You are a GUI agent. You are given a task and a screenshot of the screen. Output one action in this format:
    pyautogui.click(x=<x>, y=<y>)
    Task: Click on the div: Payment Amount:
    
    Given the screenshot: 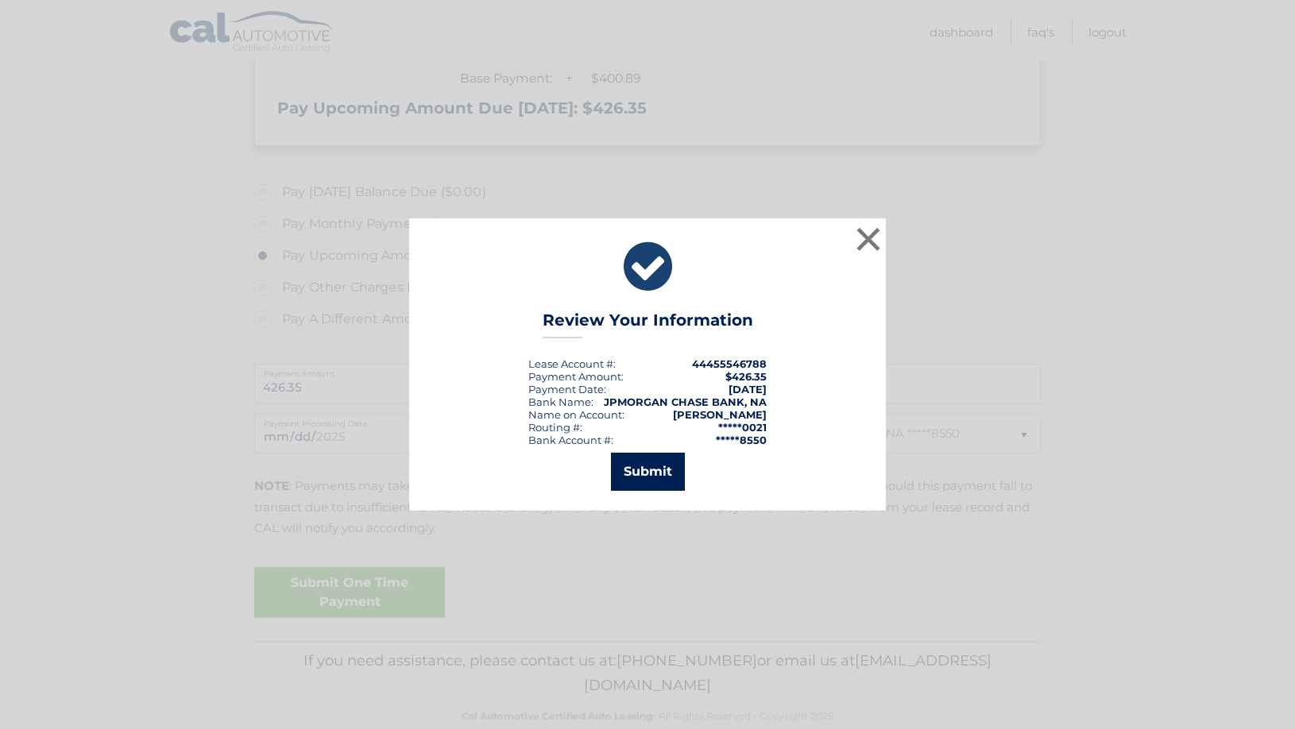 What is the action you would take?
    pyautogui.click(x=576, y=376)
    